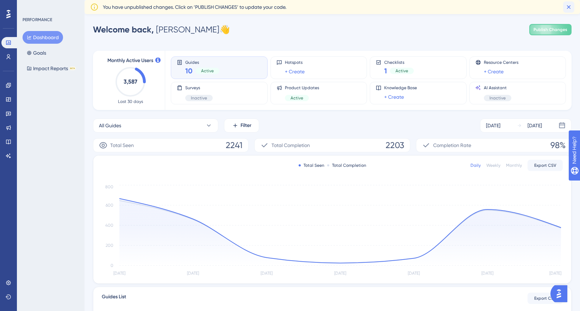 The width and height of the screenshot is (580, 311). What do you see at coordinates (291, 145) in the screenshot?
I see `span: Total Completion` at bounding box center [291, 145].